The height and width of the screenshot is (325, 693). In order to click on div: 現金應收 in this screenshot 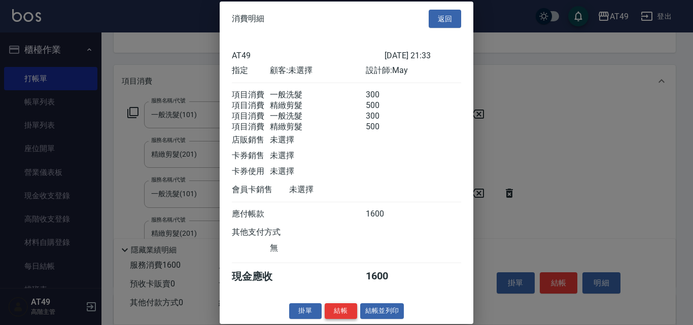, I will do `click(260, 277)`.